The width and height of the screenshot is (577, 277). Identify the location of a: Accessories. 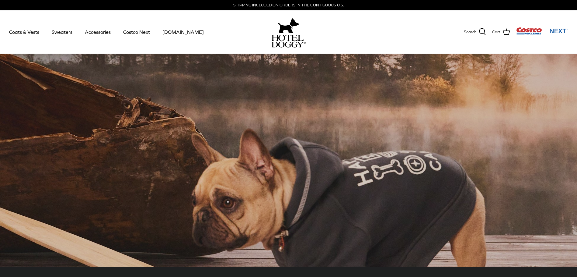
(98, 32).